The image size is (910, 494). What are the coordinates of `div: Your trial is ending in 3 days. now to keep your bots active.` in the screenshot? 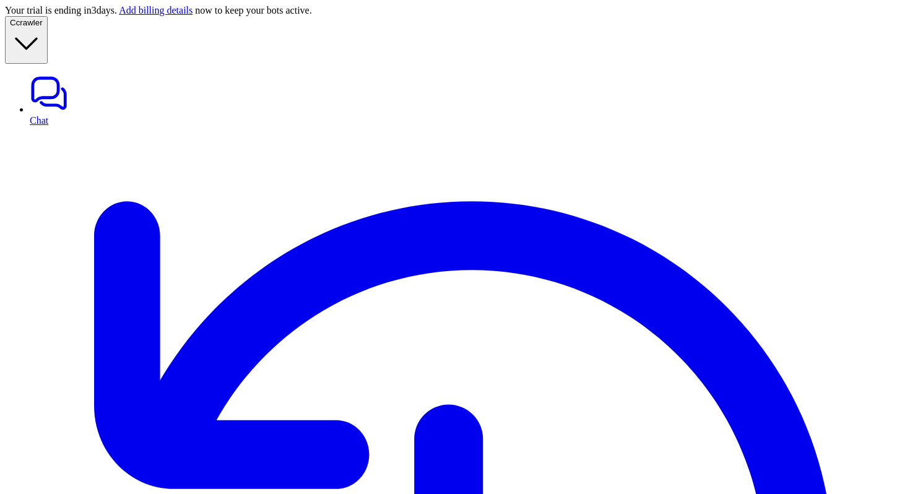 It's located at (455, 11).